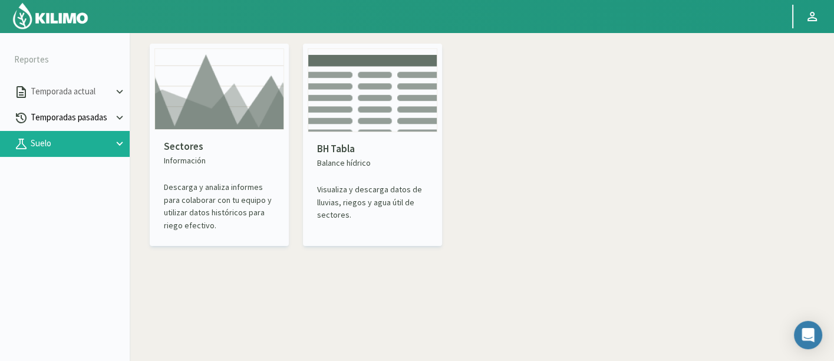  I want to click on p: Temporada actual, so click(71, 91).